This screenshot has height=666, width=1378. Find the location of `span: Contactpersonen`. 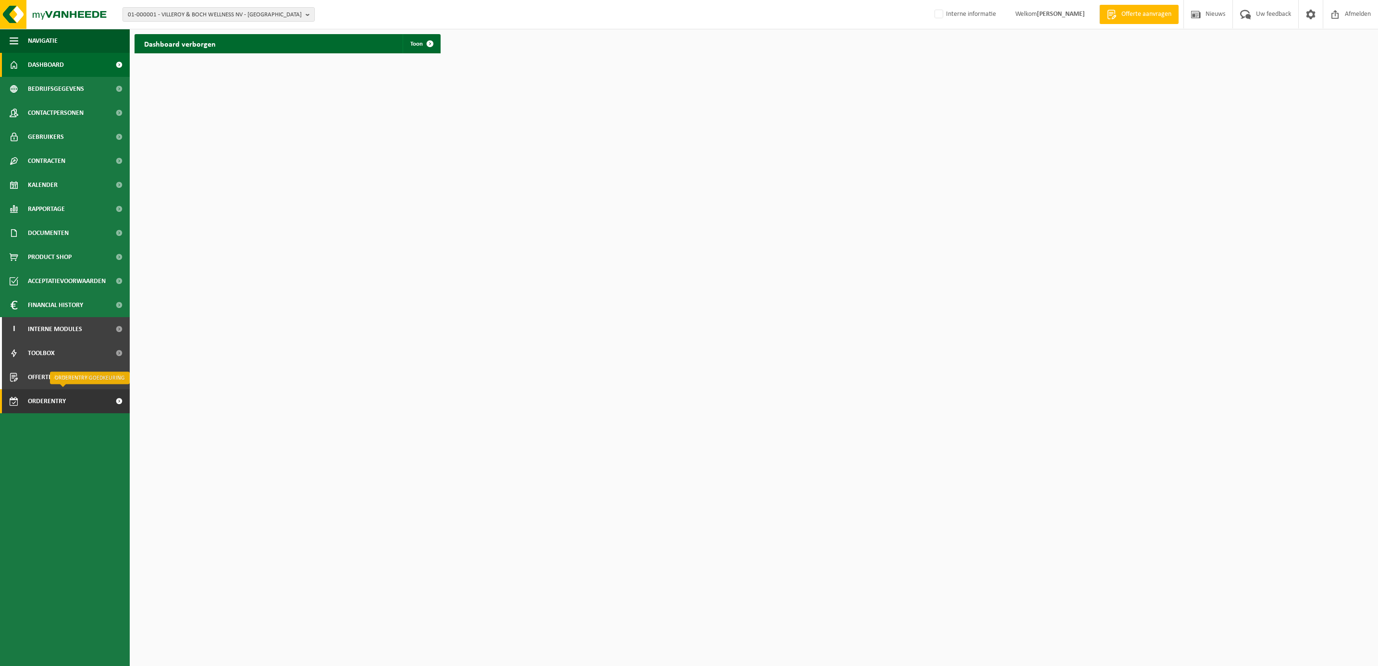

span: Contactpersonen is located at coordinates (56, 113).